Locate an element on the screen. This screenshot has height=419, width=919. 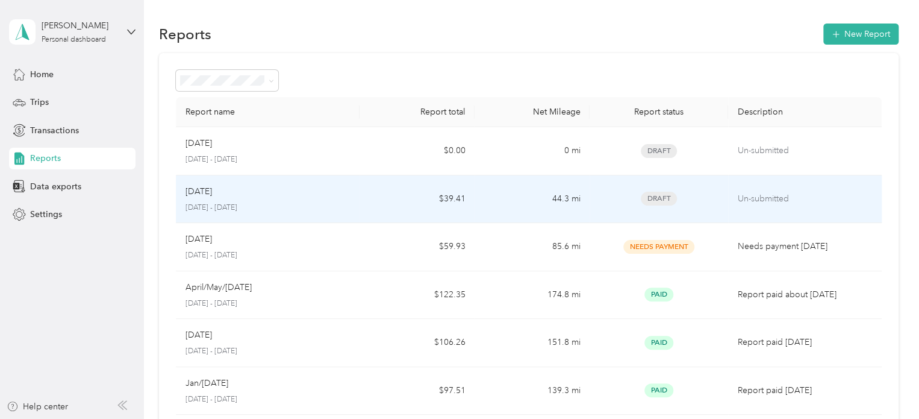
td: 44.3 mi is located at coordinates (532, 199).